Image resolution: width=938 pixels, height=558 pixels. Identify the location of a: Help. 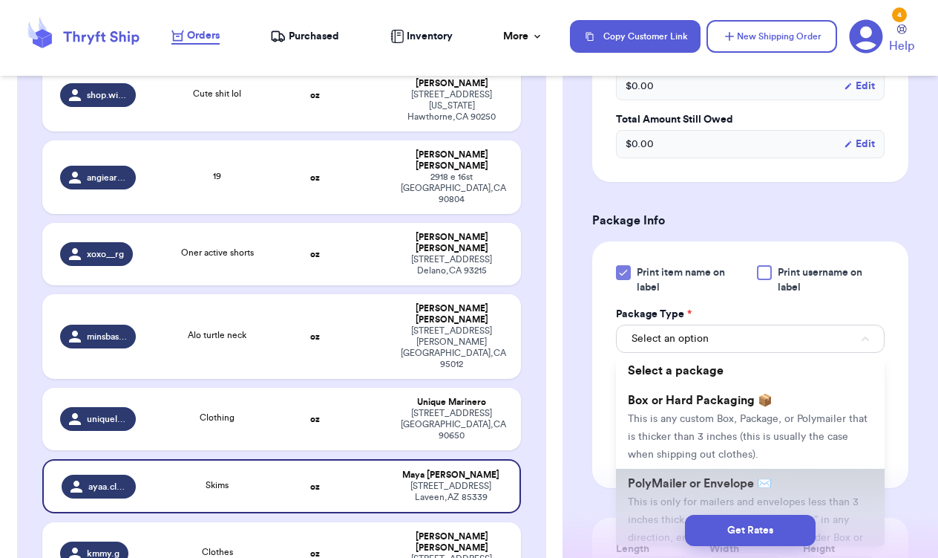
(902, 39).